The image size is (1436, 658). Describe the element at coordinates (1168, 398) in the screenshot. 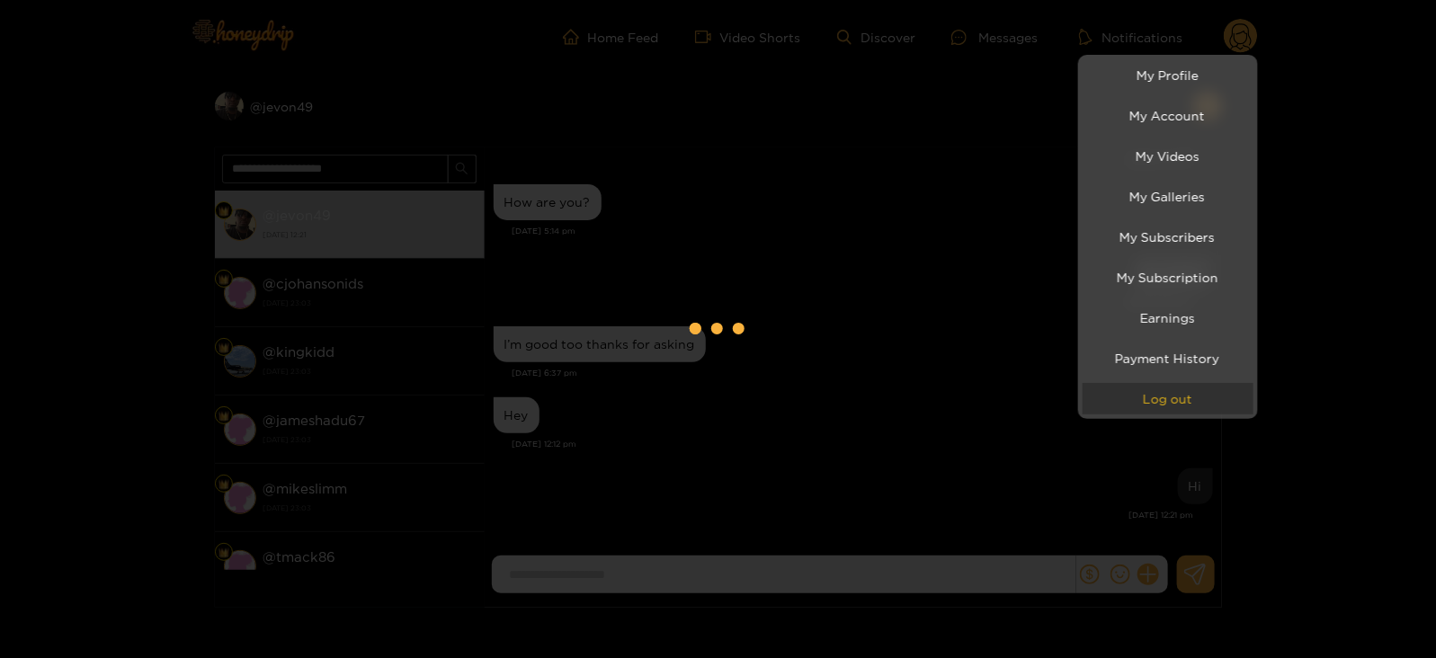

I see `button: Log out` at that location.